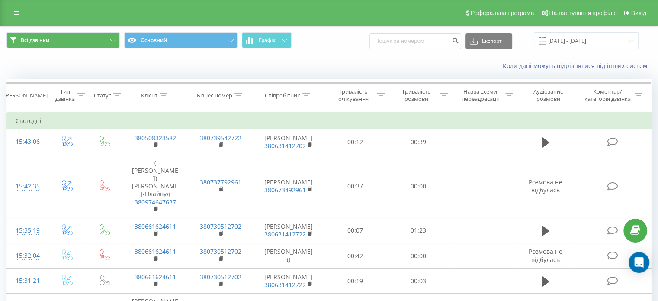 This screenshot has width=658, height=301. I want to click on div: Клієнт, so click(149, 95).